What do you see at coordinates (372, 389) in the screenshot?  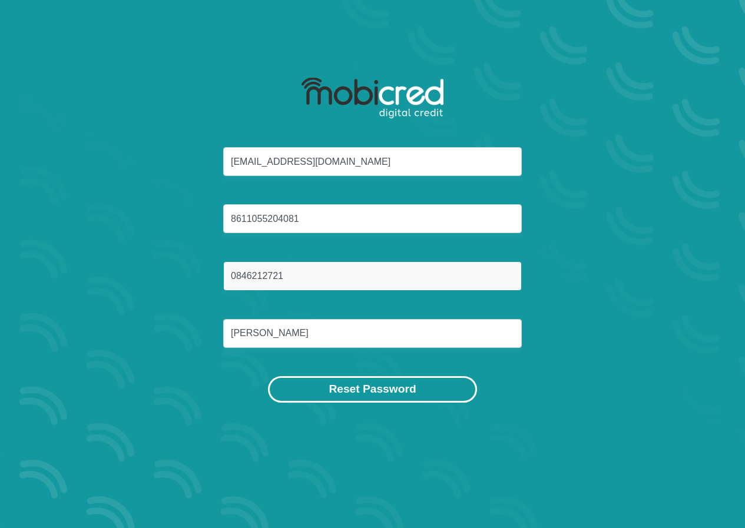 I see `button: Reset Password` at bounding box center [372, 389].